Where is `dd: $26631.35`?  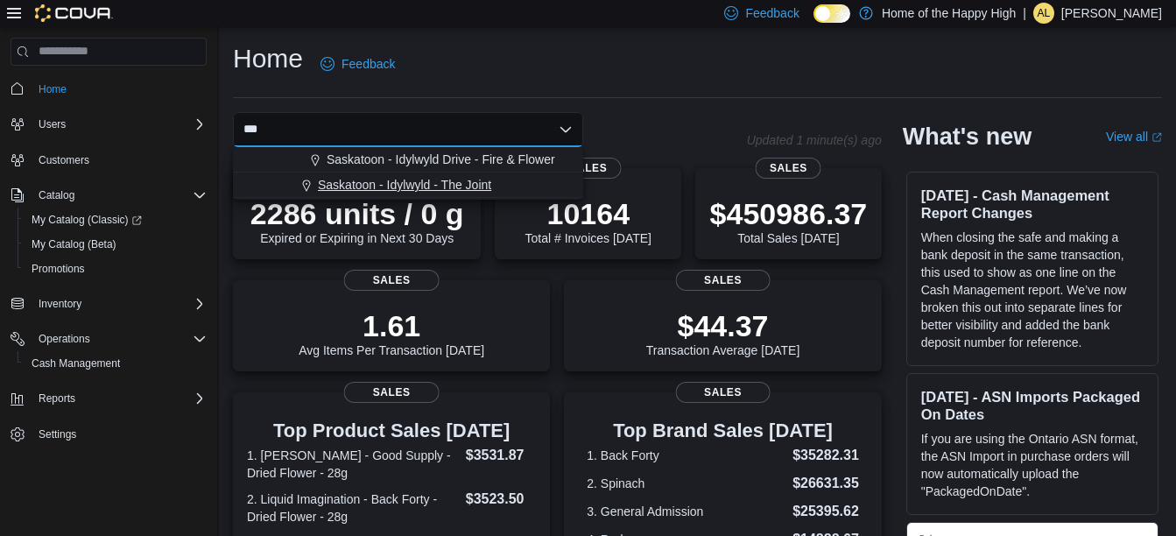 dd: $26631.35 is located at coordinates (826, 483).